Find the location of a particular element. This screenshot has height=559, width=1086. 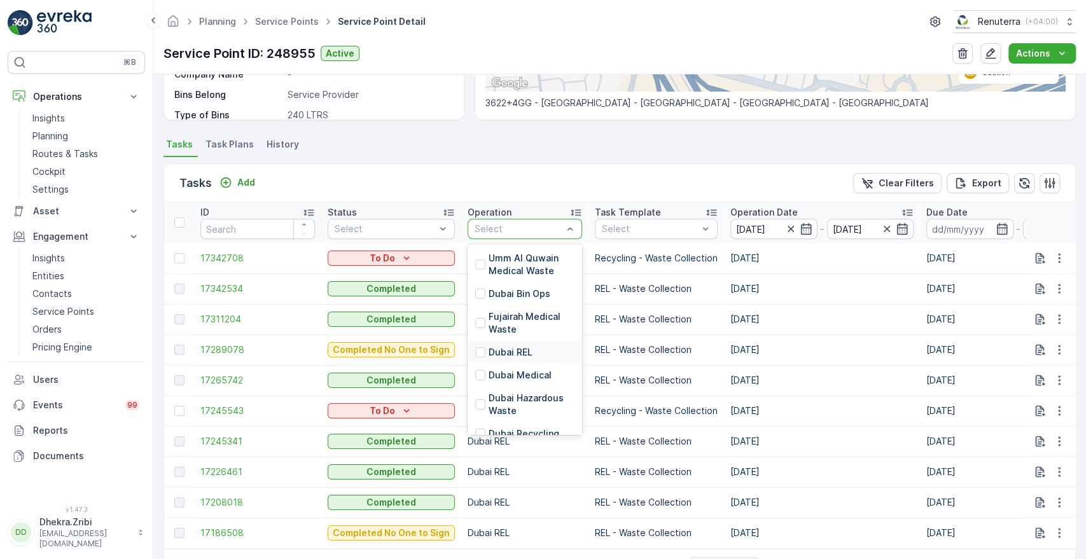

p: Add is located at coordinates (246, 183).